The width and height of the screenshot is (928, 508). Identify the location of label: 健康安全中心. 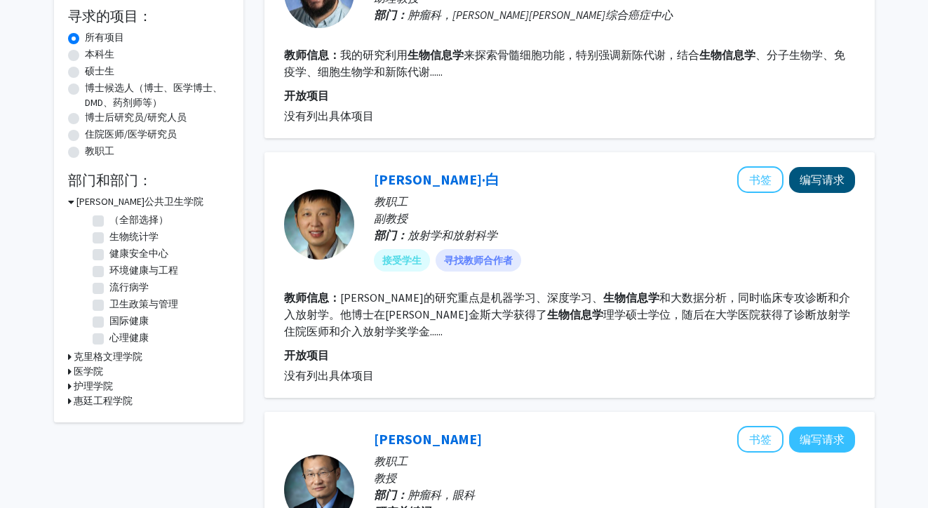
(139, 253).